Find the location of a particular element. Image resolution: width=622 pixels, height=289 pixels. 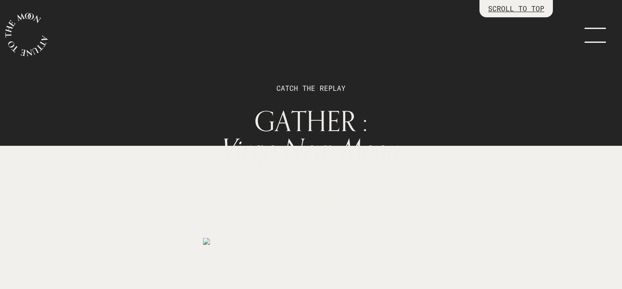

span: Virgo New Moon is located at coordinates (311, 150).